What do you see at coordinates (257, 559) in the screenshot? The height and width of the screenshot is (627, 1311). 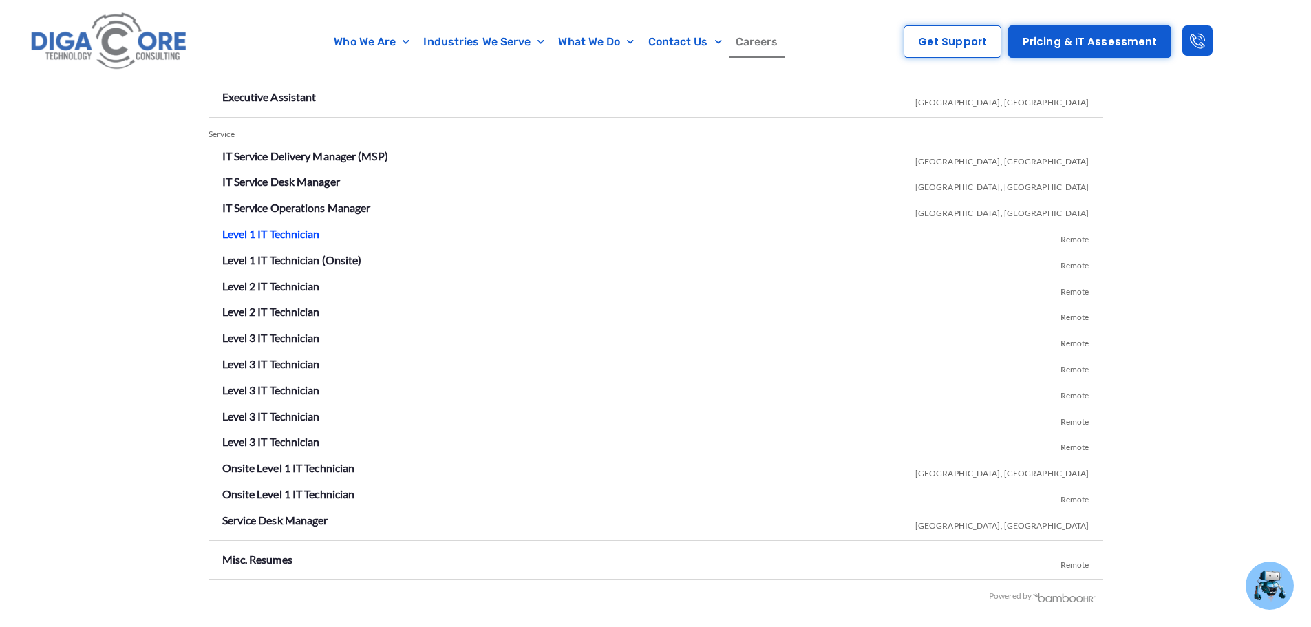 I see `a: Misc. Resumes` at bounding box center [257, 559].